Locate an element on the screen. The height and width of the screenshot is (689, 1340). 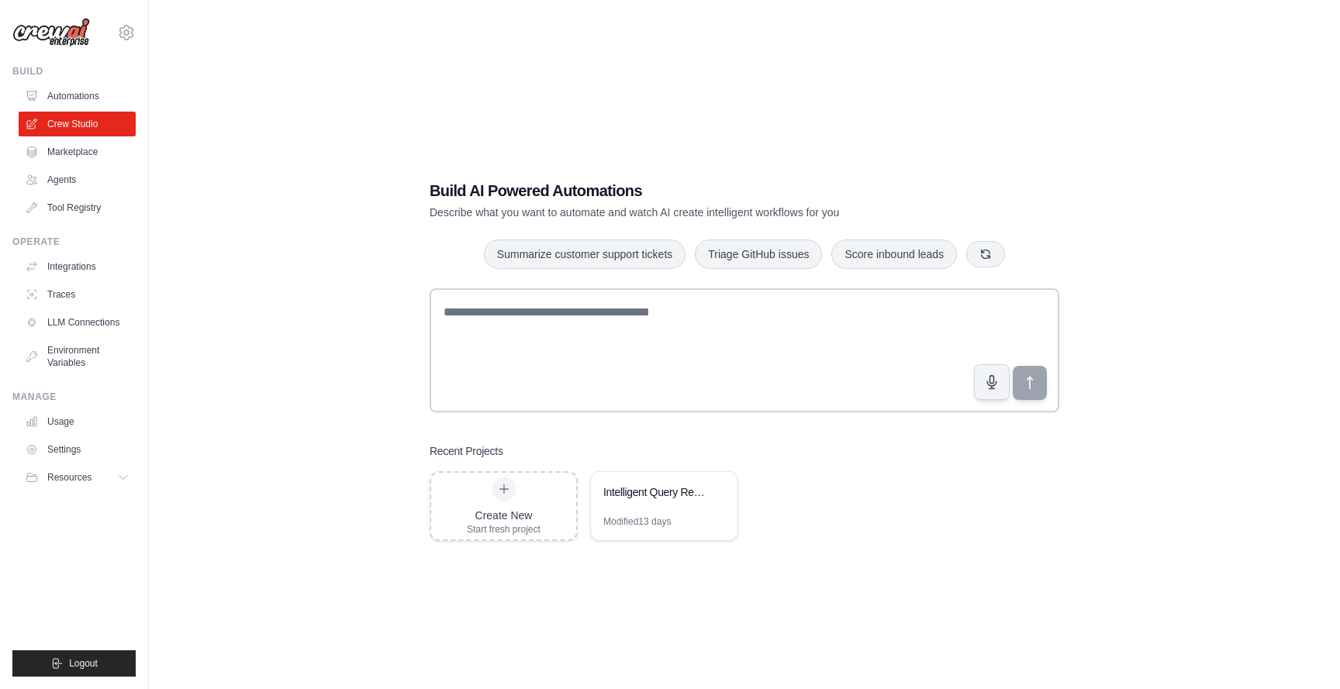
div: Intelligent Query Response System is located at coordinates (656, 492).